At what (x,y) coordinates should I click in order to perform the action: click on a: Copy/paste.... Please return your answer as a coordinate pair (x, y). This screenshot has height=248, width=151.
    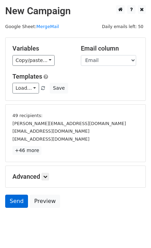
    Looking at the image, I should click on (34, 60).